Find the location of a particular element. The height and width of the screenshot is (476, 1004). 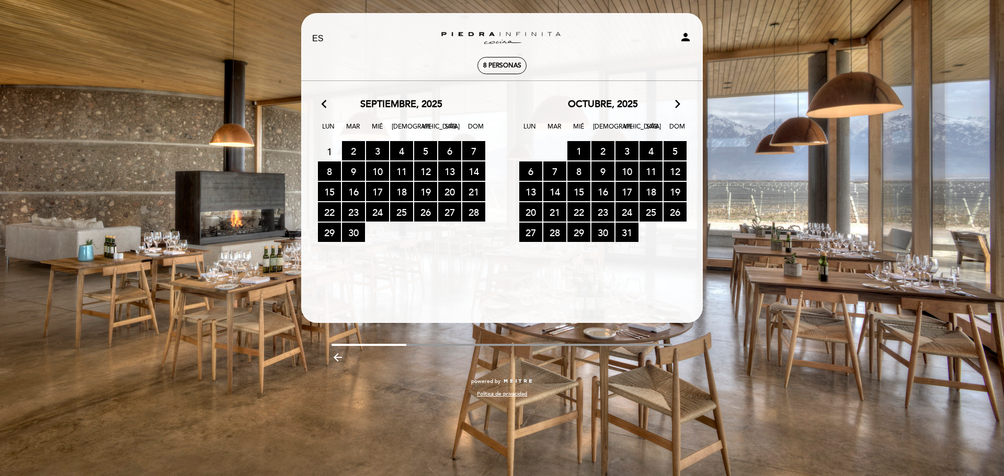

span: septiembre, 2025 is located at coordinates (401, 105).